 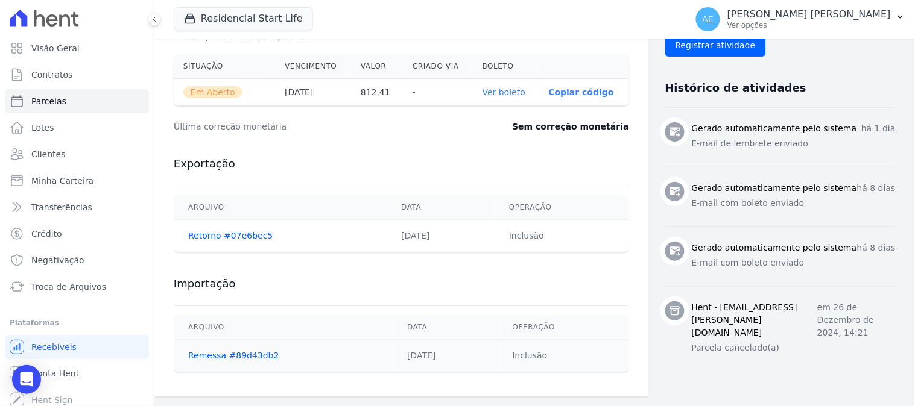 I want to click on span: Crédito, so click(x=46, y=234).